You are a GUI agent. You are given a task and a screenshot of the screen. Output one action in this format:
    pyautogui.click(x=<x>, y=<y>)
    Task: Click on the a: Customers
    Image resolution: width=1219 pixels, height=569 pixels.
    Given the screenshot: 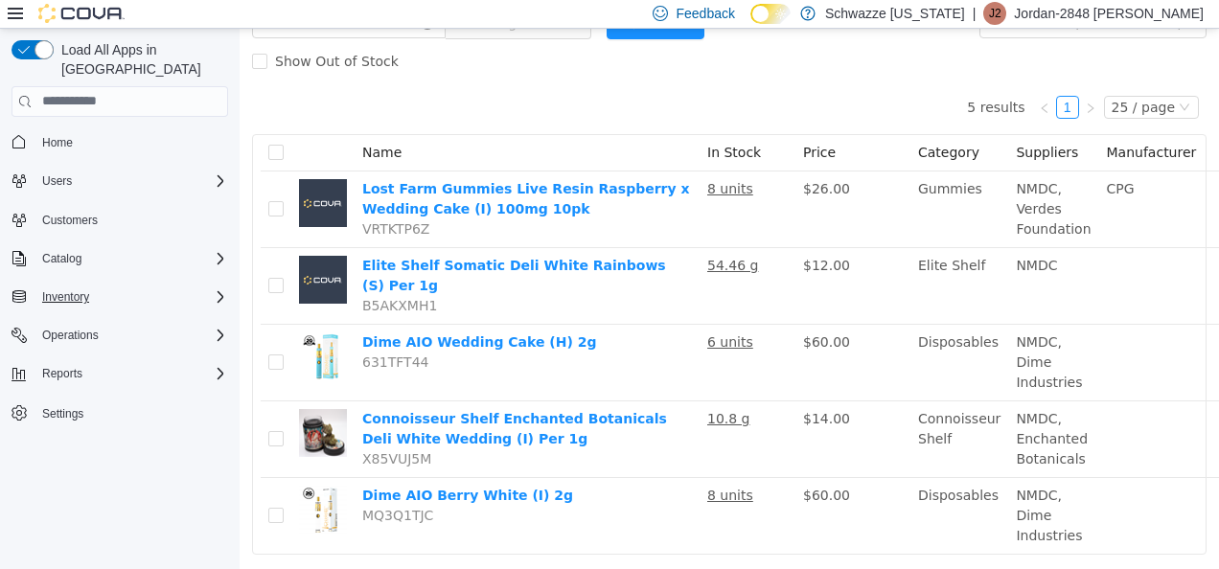 What is the action you would take?
    pyautogui.click(x=70, y=220)
    